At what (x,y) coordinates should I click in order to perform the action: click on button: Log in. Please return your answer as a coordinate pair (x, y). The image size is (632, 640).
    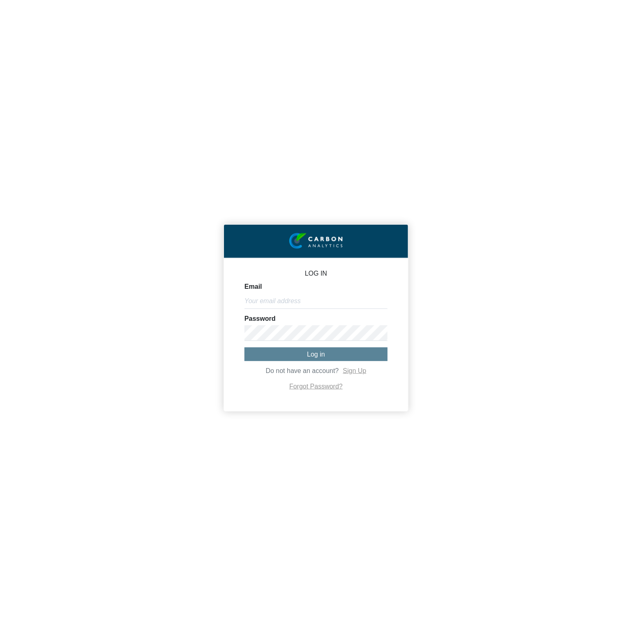
    Looking at the image, I should click on (316, 354).